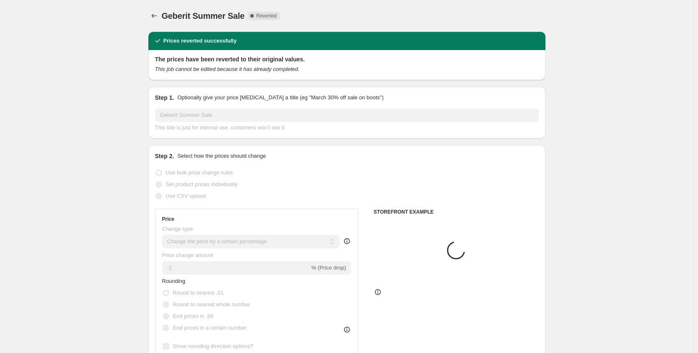 The height and width of the screenshot is (353, 698). I want to click on h6: STOREFRONT EXAMPLE, so click(456, 212).